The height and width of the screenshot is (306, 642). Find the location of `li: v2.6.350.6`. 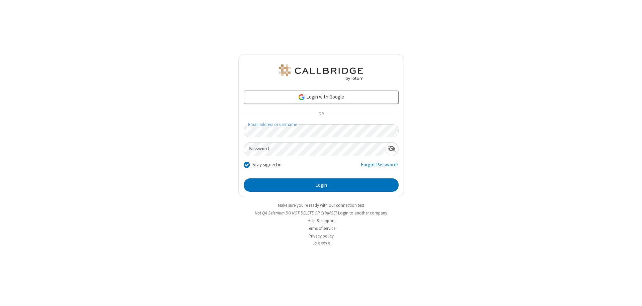

li: v2.6.350.6 is located at coordinates (321, 244).